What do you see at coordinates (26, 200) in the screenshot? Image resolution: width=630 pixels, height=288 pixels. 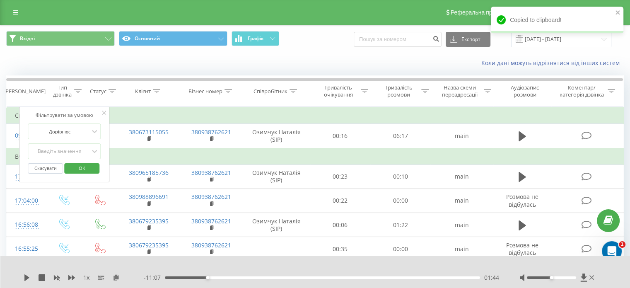 I see `div: 17:04:00` at bounding box center [26, 200].